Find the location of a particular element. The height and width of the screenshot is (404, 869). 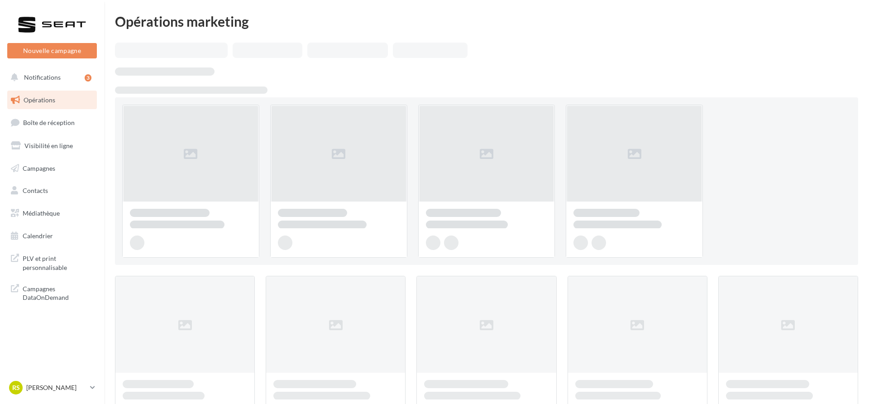

span: Opérations is located at coordinates (39, 100).